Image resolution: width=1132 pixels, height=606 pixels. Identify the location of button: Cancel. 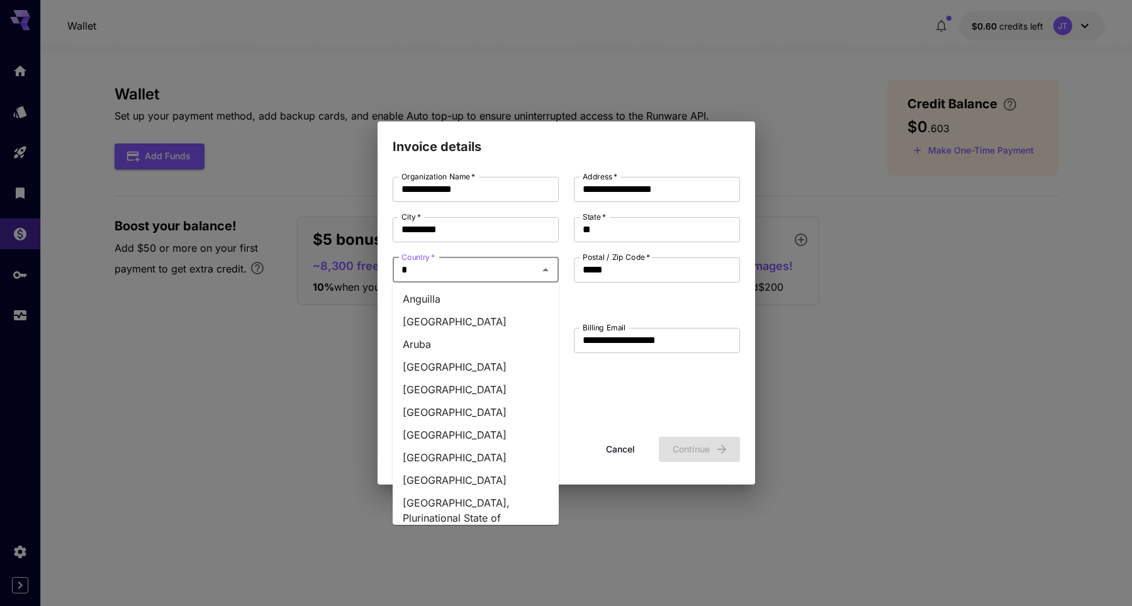
(620, 449).